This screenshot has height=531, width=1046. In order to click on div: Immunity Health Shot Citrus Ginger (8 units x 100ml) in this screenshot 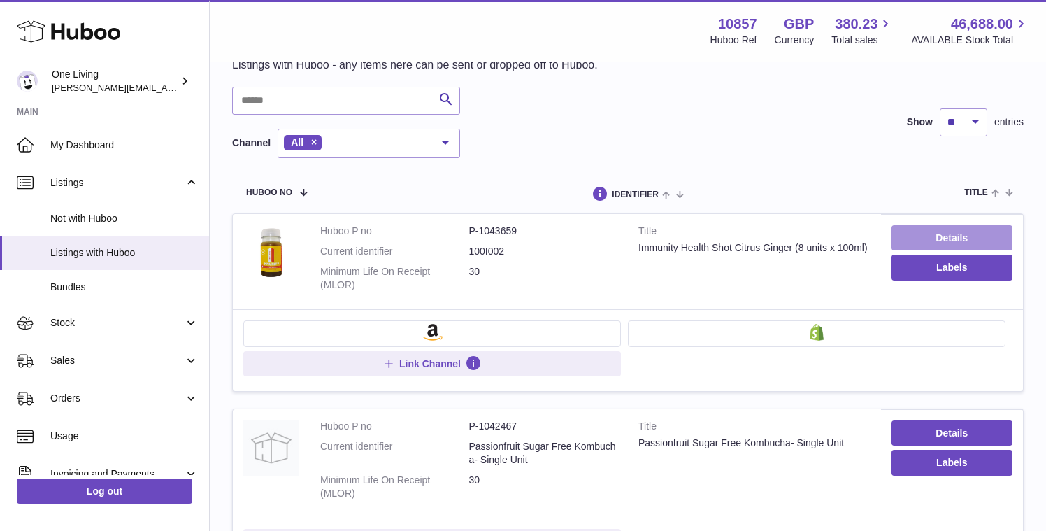, I will do `click(755, 248)`.